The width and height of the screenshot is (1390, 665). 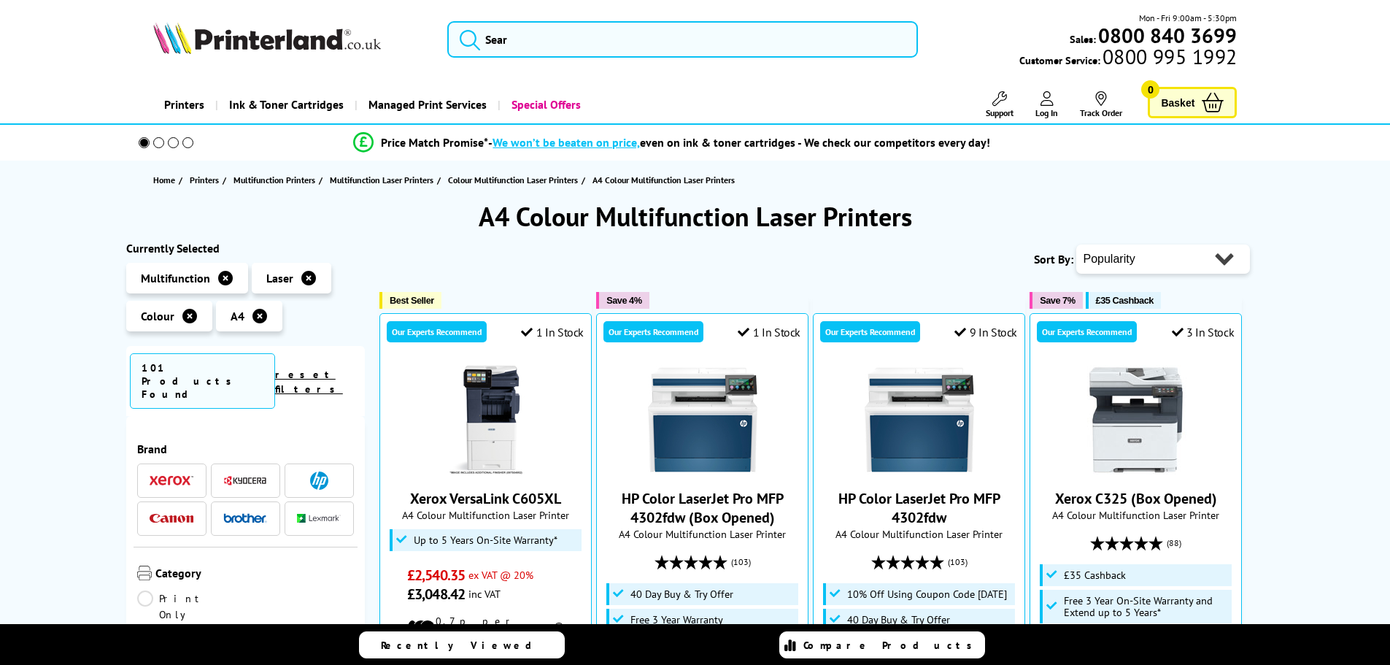 What do you see at coordinates (566, 142) in the screenshot?
I see `span: We won’t be beaten on price,` at bounding box center [566, 142].